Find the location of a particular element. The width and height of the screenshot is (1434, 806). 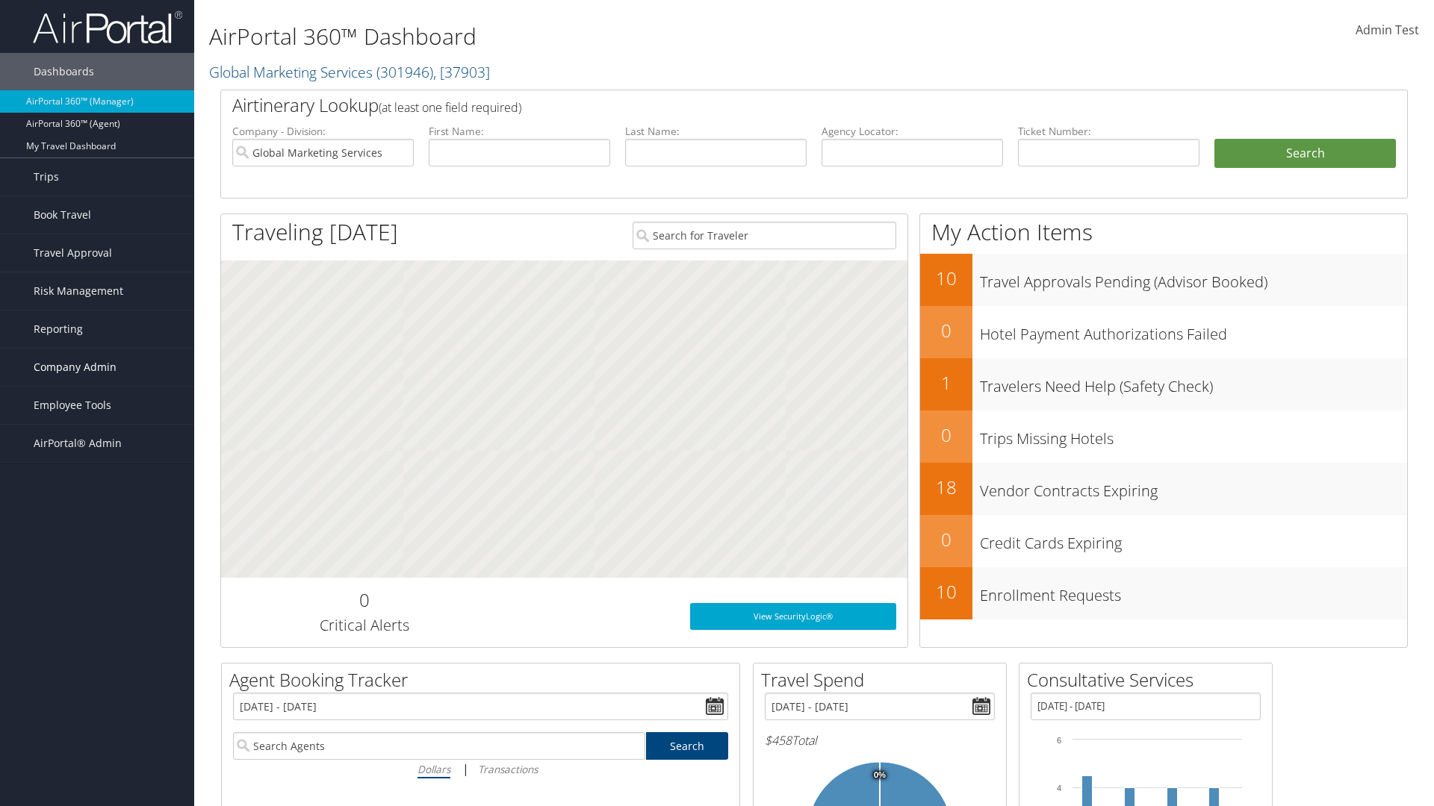

button: Search is located at coordinates (1304, 154).